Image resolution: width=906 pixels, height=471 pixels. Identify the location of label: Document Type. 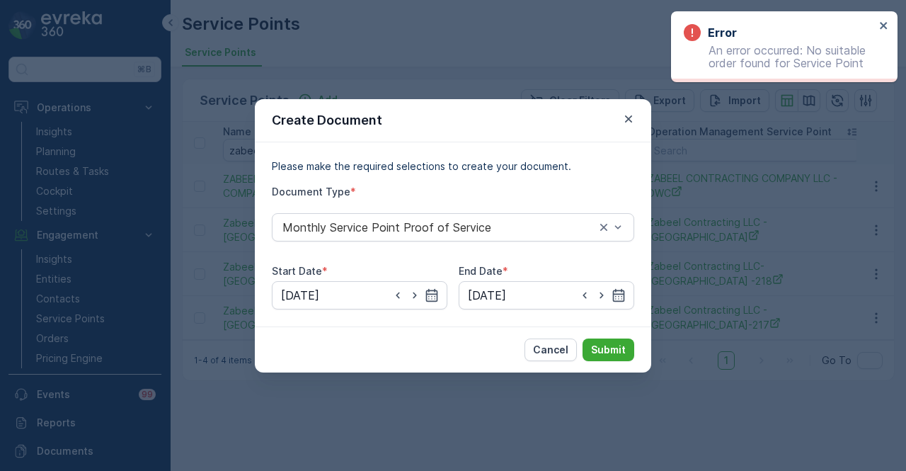
(311, 191).